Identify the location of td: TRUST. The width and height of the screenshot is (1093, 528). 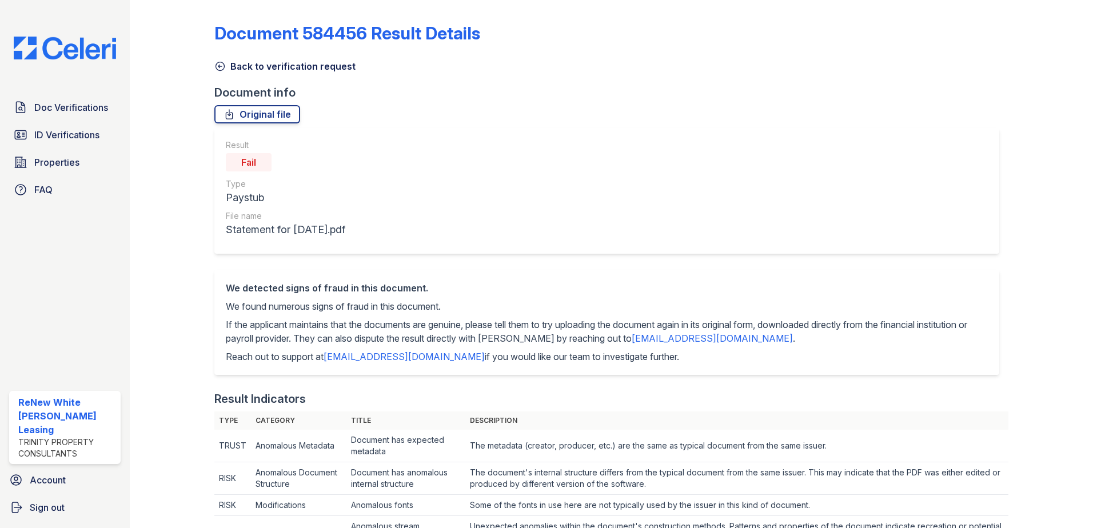
(233, 446).